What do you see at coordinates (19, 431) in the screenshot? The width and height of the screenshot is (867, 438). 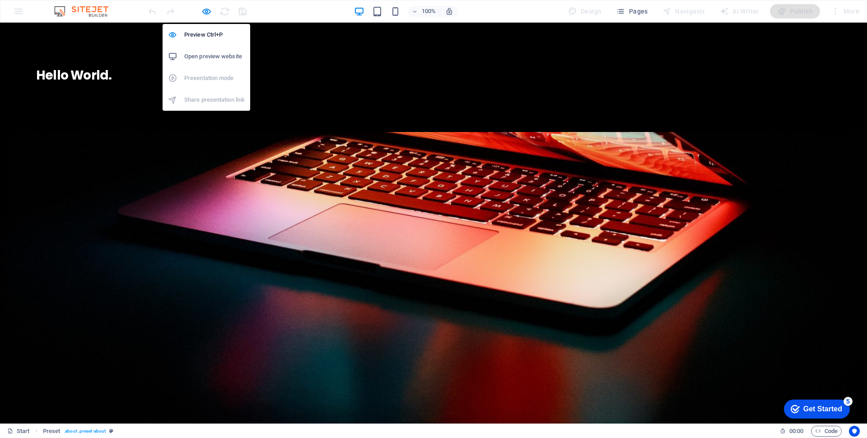 I see `a: Click to cancel selection. Double-click to open Pages` at bounding box center [19, 431].